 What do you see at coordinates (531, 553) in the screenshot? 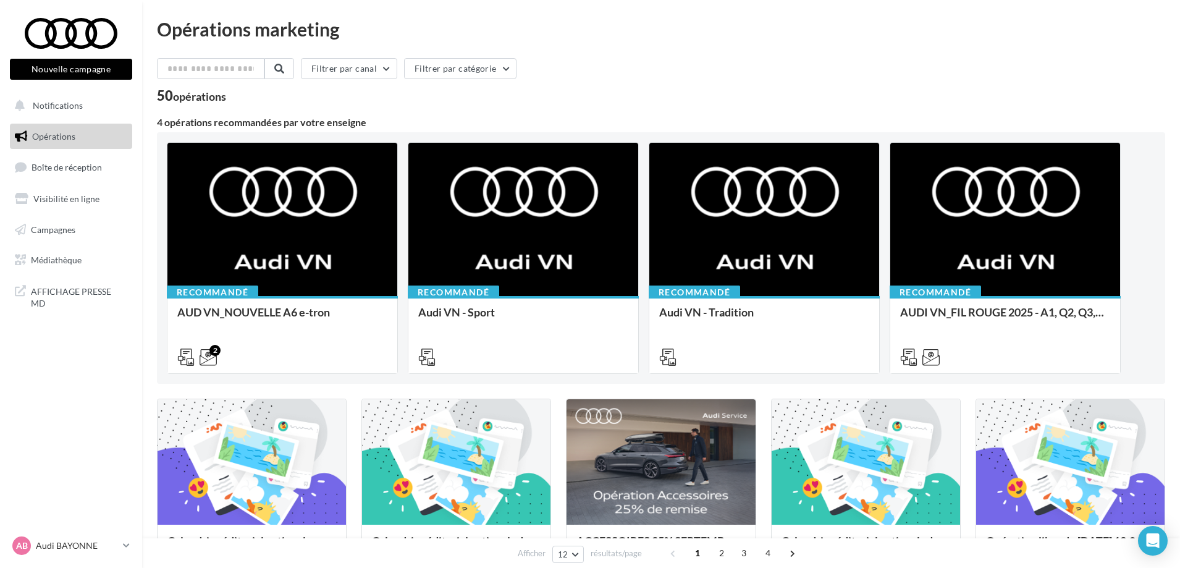
I see `span: Afficher` at bounding box center [531, 553].